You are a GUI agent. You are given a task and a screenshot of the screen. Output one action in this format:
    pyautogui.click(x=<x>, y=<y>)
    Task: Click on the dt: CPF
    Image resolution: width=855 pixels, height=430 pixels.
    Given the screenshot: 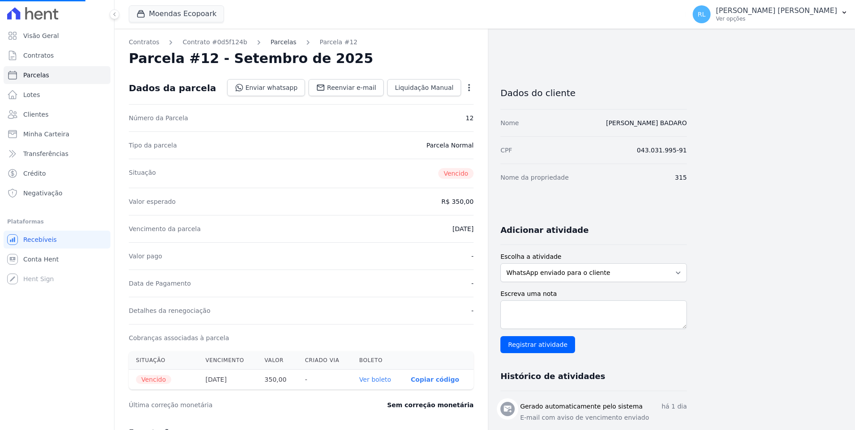 What is the action you would take?
    pyautogui.click(x=506, y=150)
    